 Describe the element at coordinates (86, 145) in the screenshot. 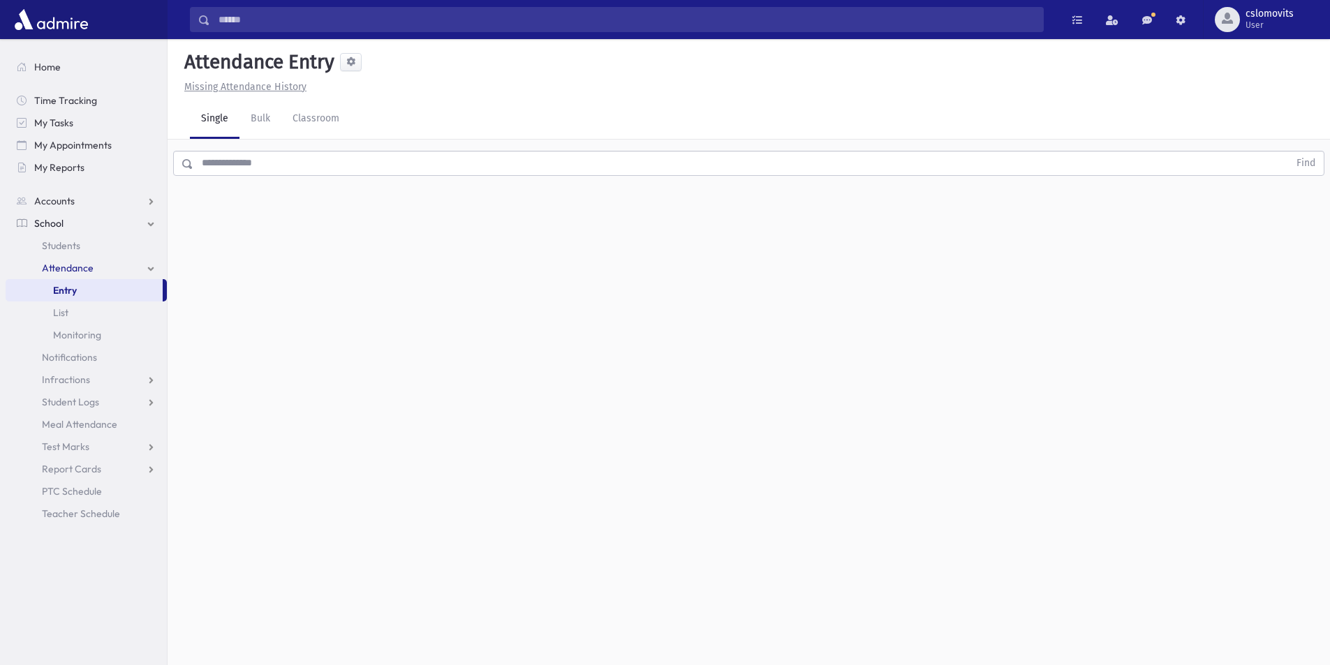

I see `a: My Appointments` at that location.